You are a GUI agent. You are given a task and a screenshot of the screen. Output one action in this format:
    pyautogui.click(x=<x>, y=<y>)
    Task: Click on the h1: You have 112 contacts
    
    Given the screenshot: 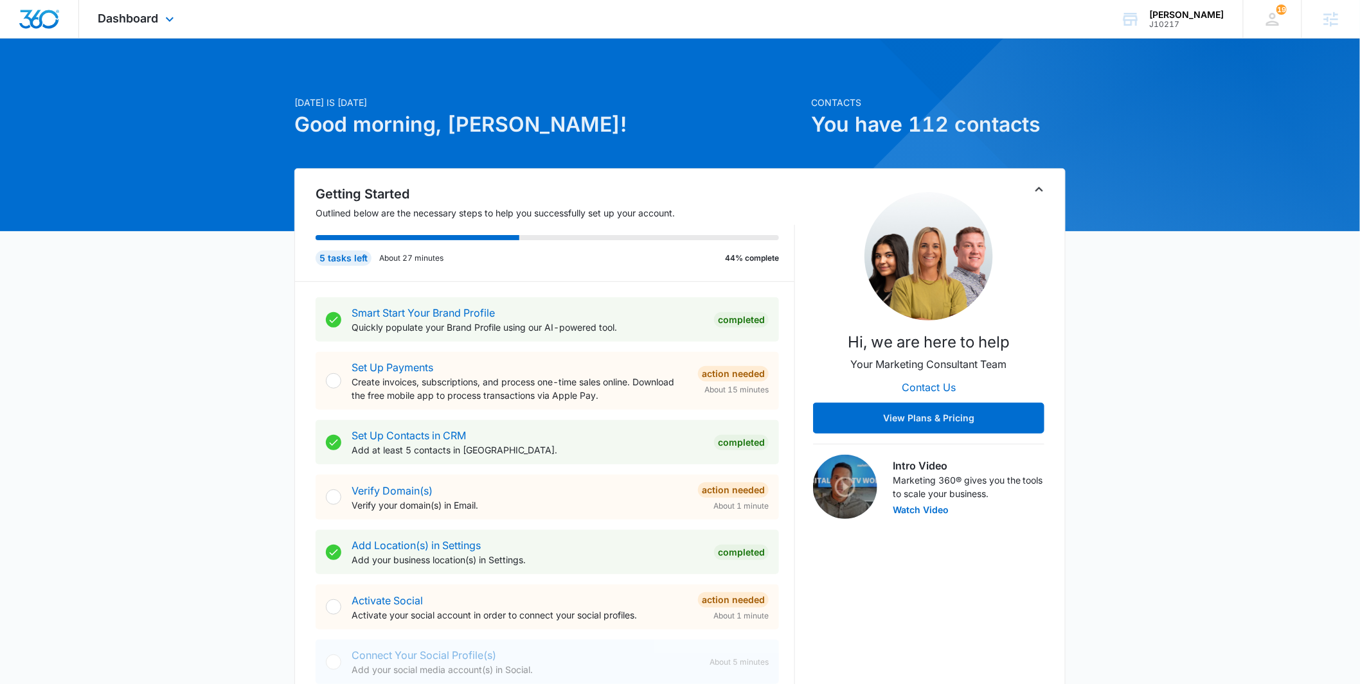 What is the action you would take?
    pyautogui.click(x=938, y=125)
    